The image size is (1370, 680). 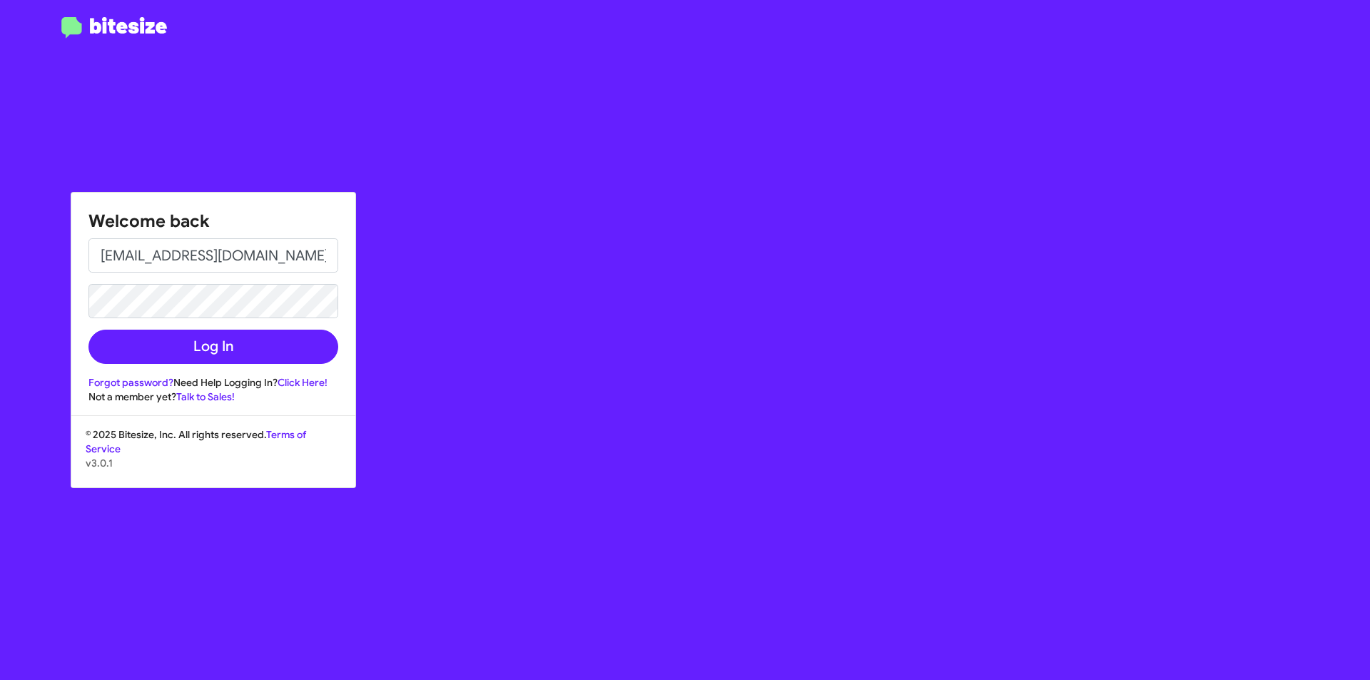 What do you see at coordinates (205, 397) in the screenshot?
I see `a: Talk to Sales!` at bounding box center [205, 397].